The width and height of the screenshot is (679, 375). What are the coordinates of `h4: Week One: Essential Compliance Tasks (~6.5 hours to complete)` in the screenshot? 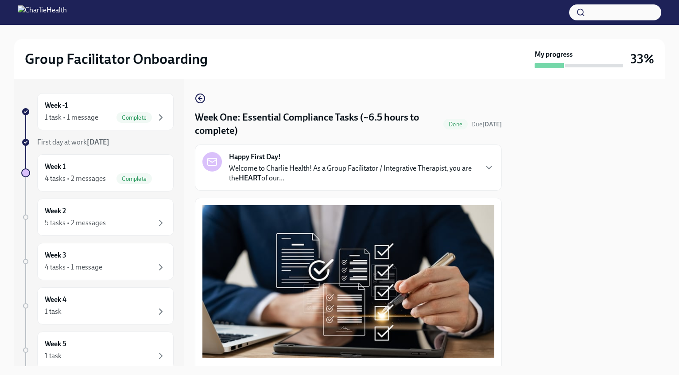 It's located at (317, 124).